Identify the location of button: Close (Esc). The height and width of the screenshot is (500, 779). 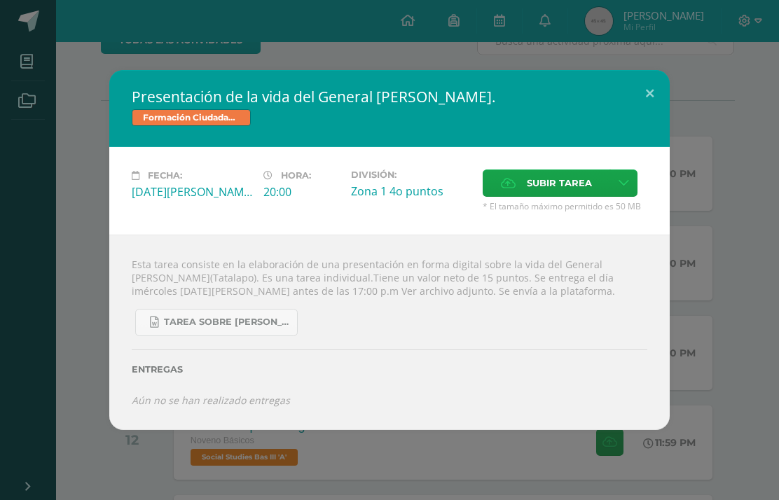
(650, 94).